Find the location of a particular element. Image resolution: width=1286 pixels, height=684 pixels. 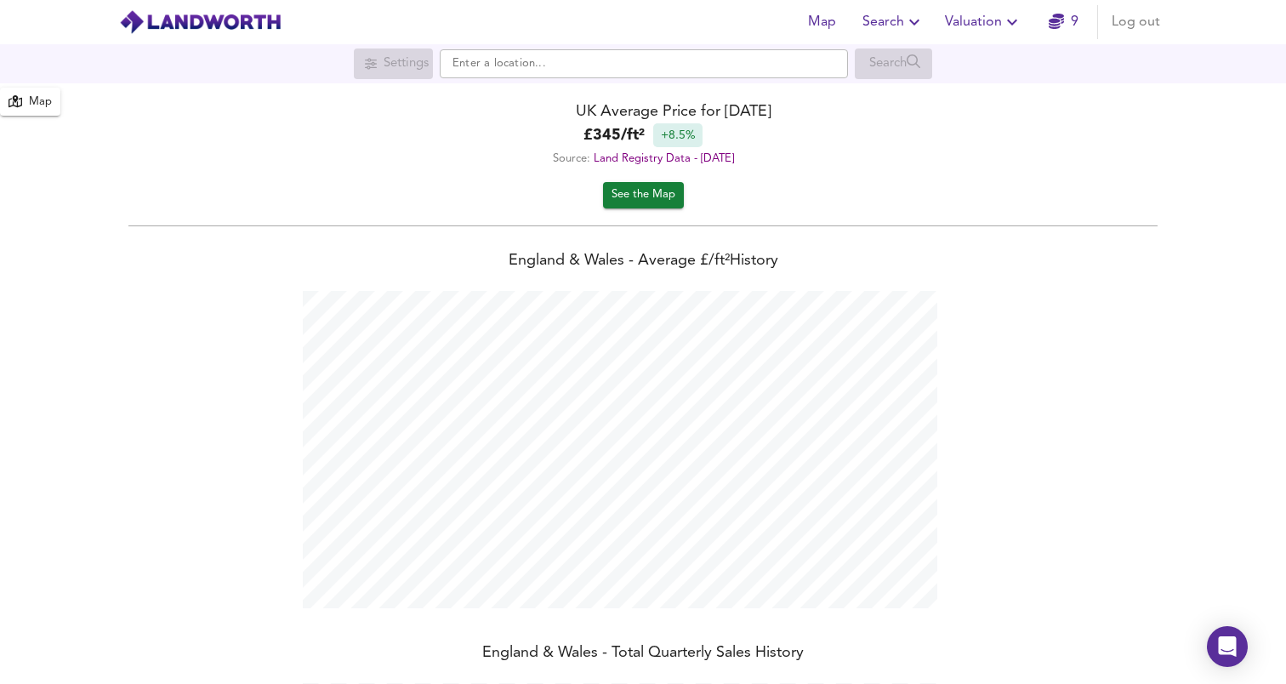

button: Log out is located at coordinates (1135, 22).